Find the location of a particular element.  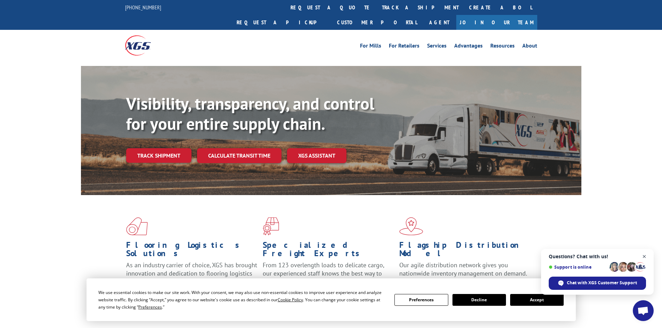

a: Agent is located at coordinates (439, 22).